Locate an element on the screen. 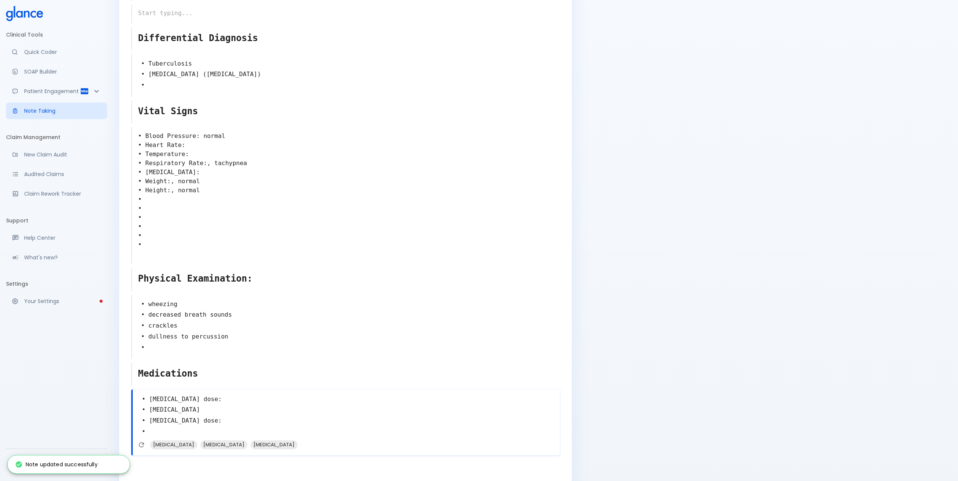  textarea: Physical Examination: is located at coordinates (346, 279).